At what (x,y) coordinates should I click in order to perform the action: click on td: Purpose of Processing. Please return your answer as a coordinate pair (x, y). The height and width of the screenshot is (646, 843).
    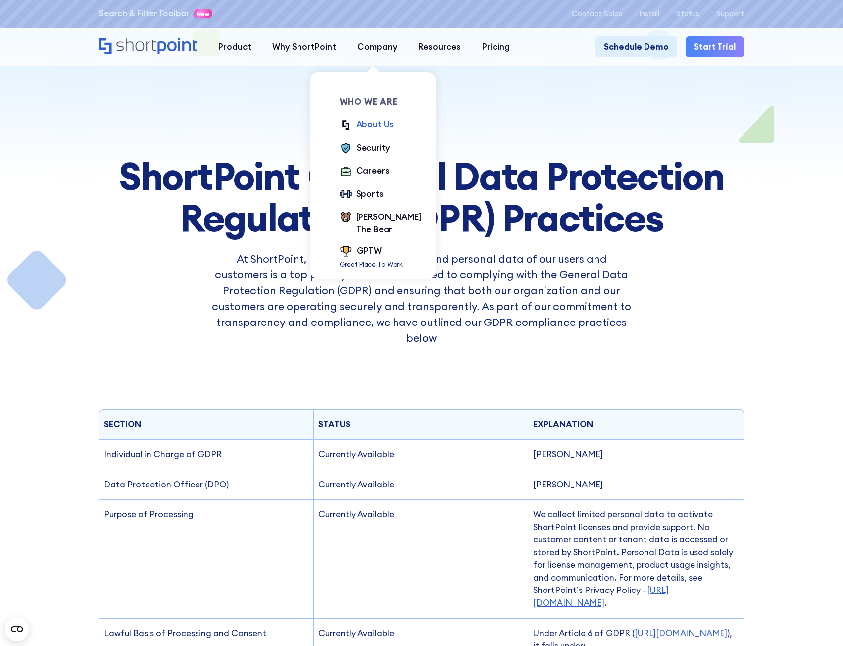
    Looking at the image, I should click on (206, 559).